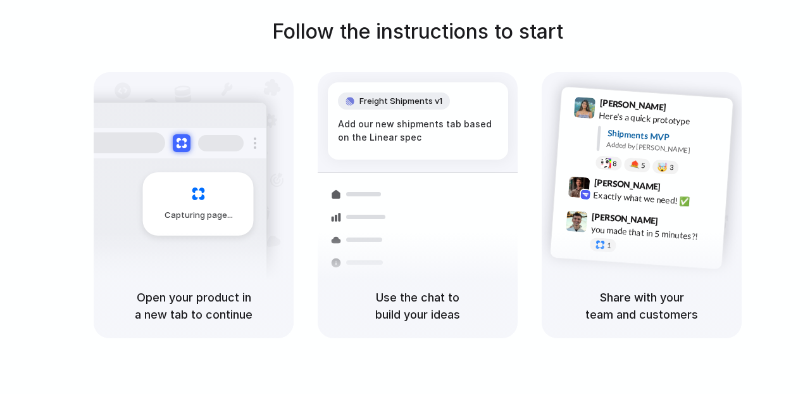 The width and height of the screenshot is (810, 394). Describe the element at coordinates (665, 137) in the screenshot. I see `div: Shipments MVP` at that location.